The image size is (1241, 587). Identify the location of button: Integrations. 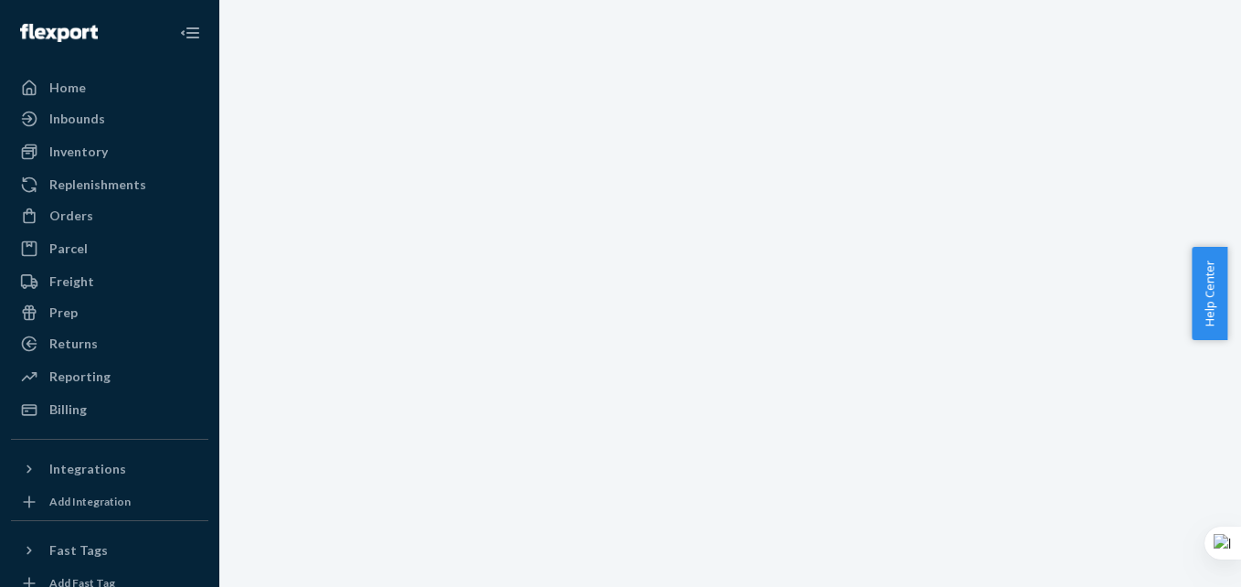
(110, 469).